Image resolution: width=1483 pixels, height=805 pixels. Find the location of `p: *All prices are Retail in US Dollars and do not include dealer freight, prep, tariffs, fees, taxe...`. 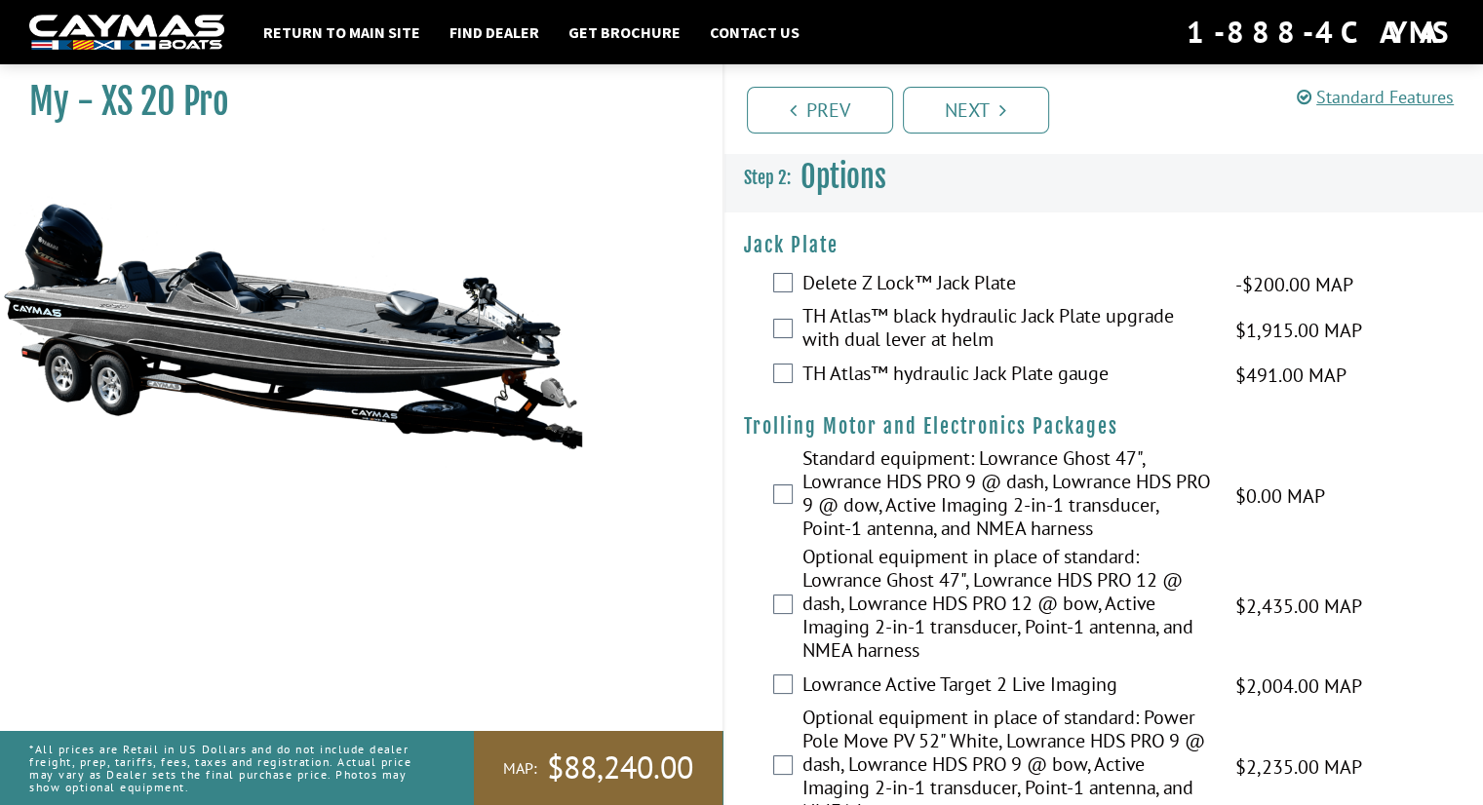

p: *All prices are Retail in US Dollars and do not include dealer freight, prep, tariffs, fees, taxe... is located at coordinates (229, 768).